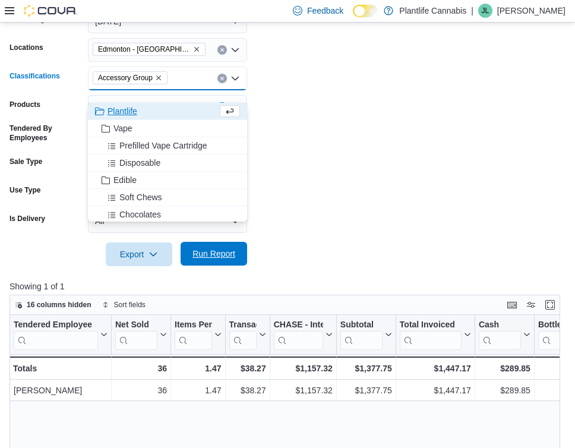  What do you see at coordinates (287, 286) in the screenshot?
I see `p: Showing 1 of 1` at bounding box center [287, 286].